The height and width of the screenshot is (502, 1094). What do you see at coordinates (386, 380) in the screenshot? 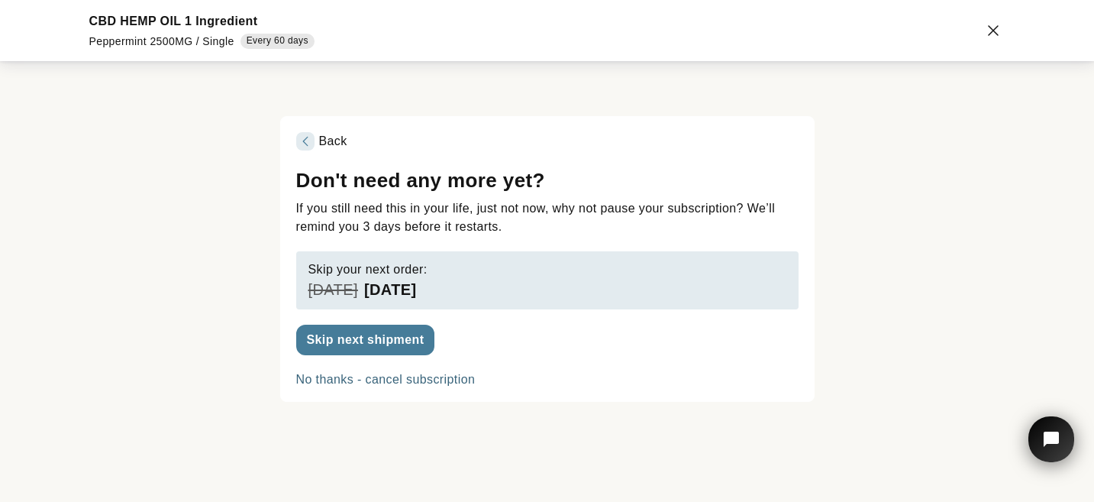
I see `div: No thanks - cancel subscription` at bounding box center [386, 380].